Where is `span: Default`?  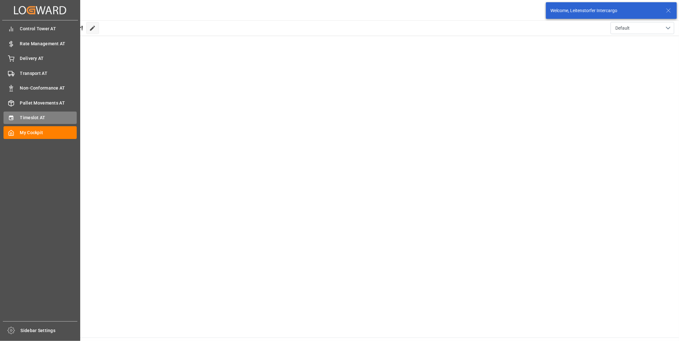 span: Default is located at coordinates (623, 28).